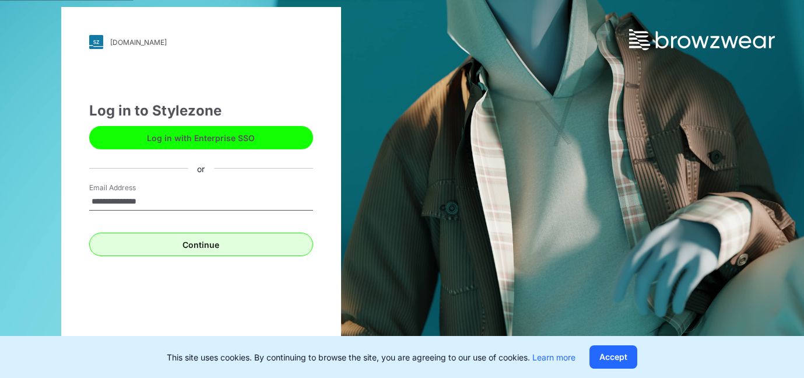 The width and height of the screenshot is (804, 378). Describe the element at coordinates (554, 357) in the screenshot. I see `a: Learn more` at that location.